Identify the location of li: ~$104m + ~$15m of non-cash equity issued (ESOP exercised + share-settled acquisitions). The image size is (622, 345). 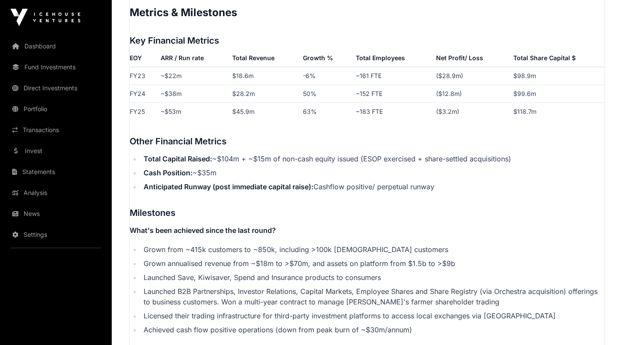
(372, 159).